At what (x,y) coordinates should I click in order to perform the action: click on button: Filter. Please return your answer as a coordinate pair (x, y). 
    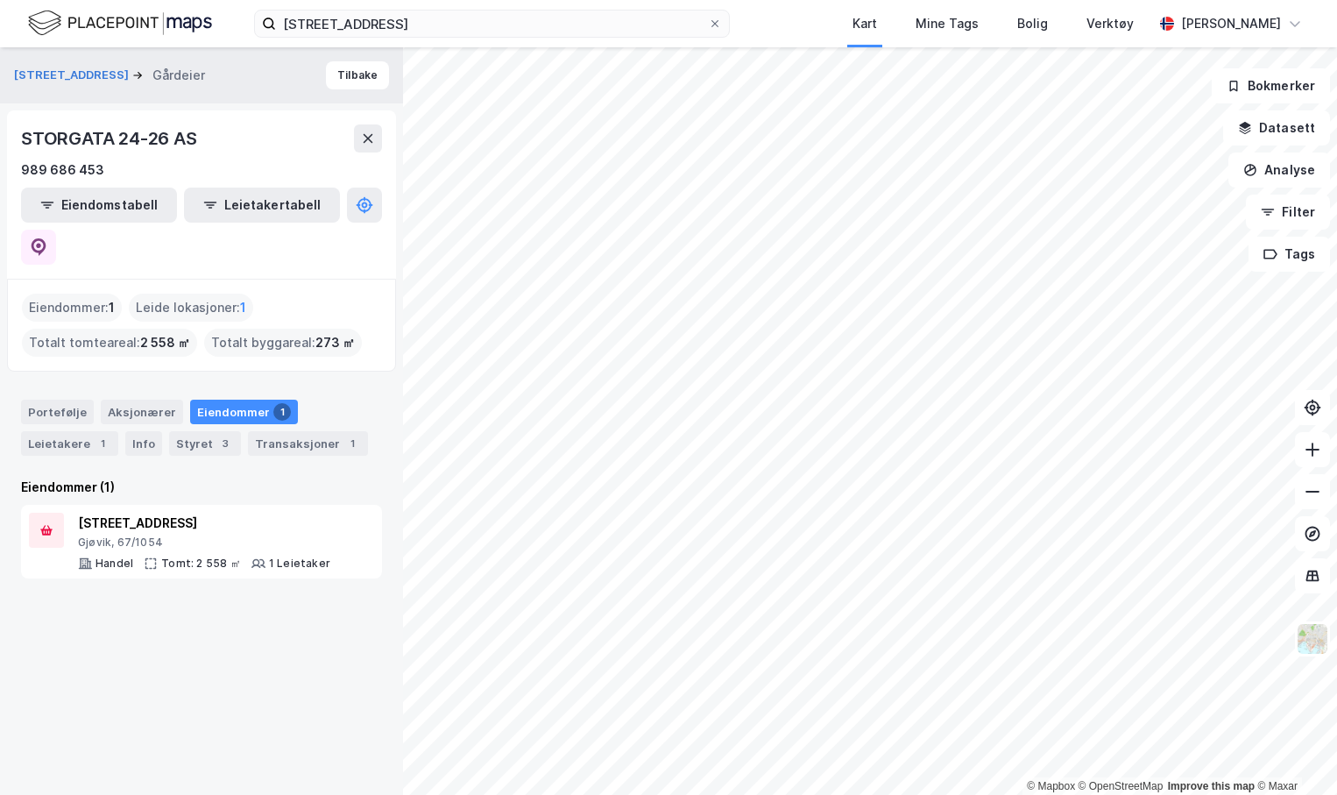
    Looking at the image, I should click on (1288, 212).